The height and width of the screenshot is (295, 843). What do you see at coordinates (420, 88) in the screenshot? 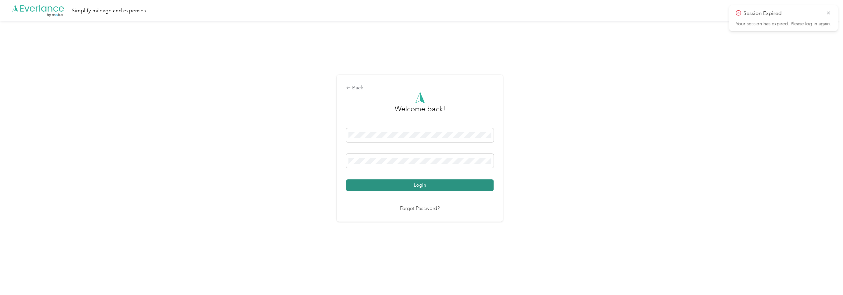
I see `div: Back` at bounding box center [420, 88].